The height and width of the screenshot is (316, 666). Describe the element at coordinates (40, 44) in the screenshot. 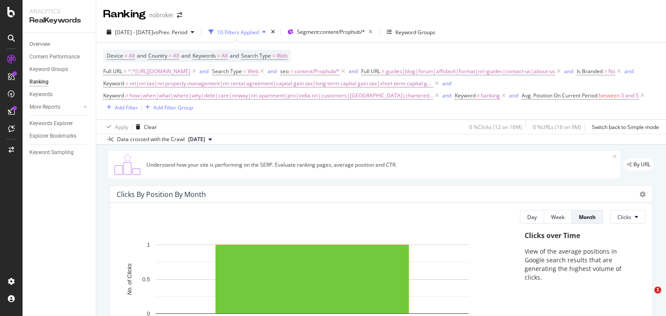

I see `div: Overview` at that location.